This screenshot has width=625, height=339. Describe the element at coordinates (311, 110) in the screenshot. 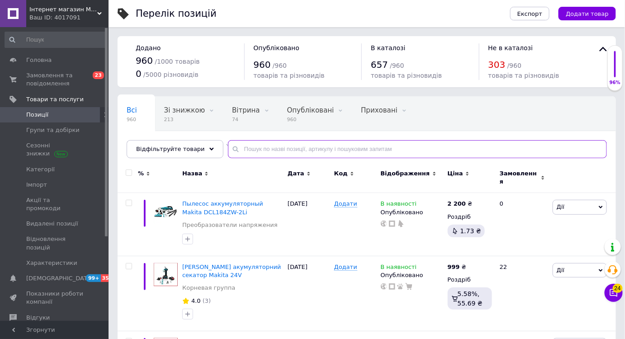

I see `span: Опубліковані` at that location.